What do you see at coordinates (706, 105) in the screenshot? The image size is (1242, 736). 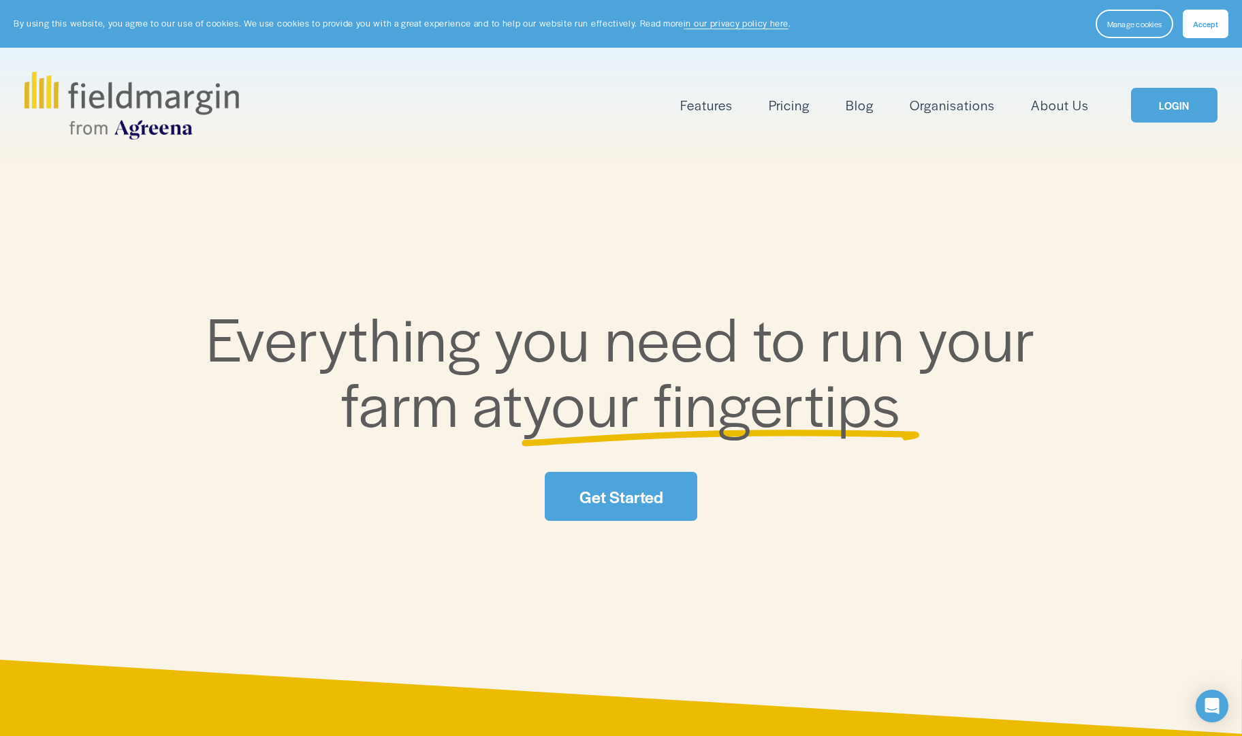 I see `span: Features` at bounding box center [706, 105].